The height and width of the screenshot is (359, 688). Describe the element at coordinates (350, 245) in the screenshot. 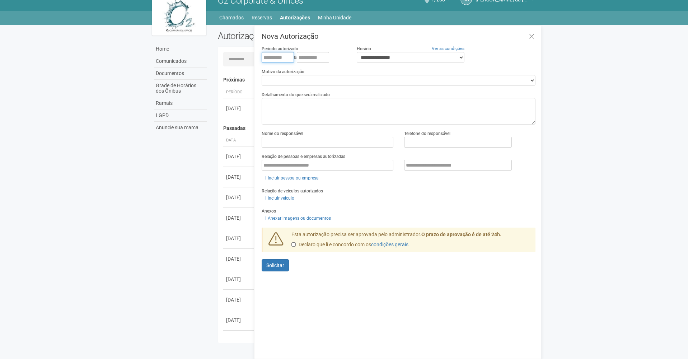

I see `label: Declaro que li e concordo com os` at that location.